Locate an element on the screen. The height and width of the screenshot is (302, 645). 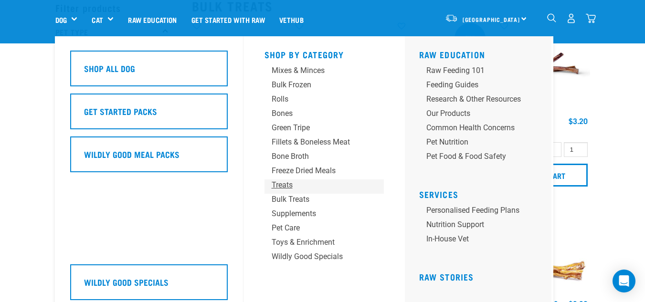
div: $3.20 is located at coordinates (578, 121).